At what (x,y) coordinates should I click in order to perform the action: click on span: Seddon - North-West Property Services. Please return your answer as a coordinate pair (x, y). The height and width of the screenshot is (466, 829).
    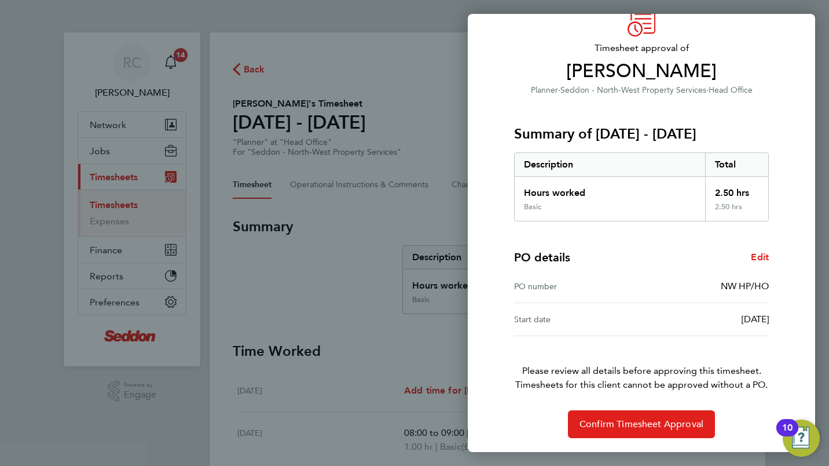
    Looking at the image, I should click on (634, 90).